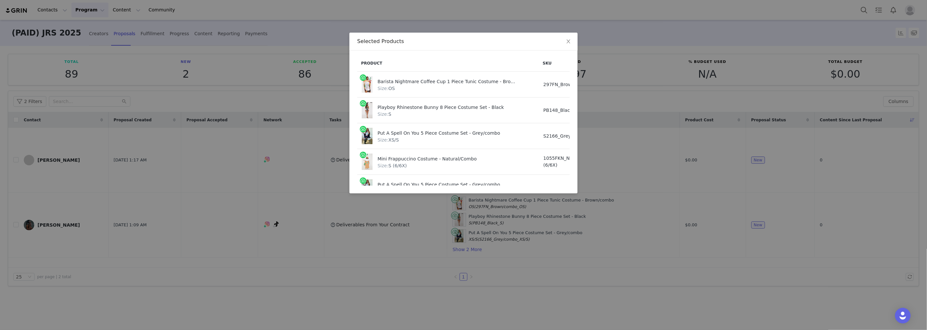 This screenshot has width=927, height=330. Describe the element at coordinates (903, 315) in the screenshot. I see `div: Open Intercom Messenger` at that location.